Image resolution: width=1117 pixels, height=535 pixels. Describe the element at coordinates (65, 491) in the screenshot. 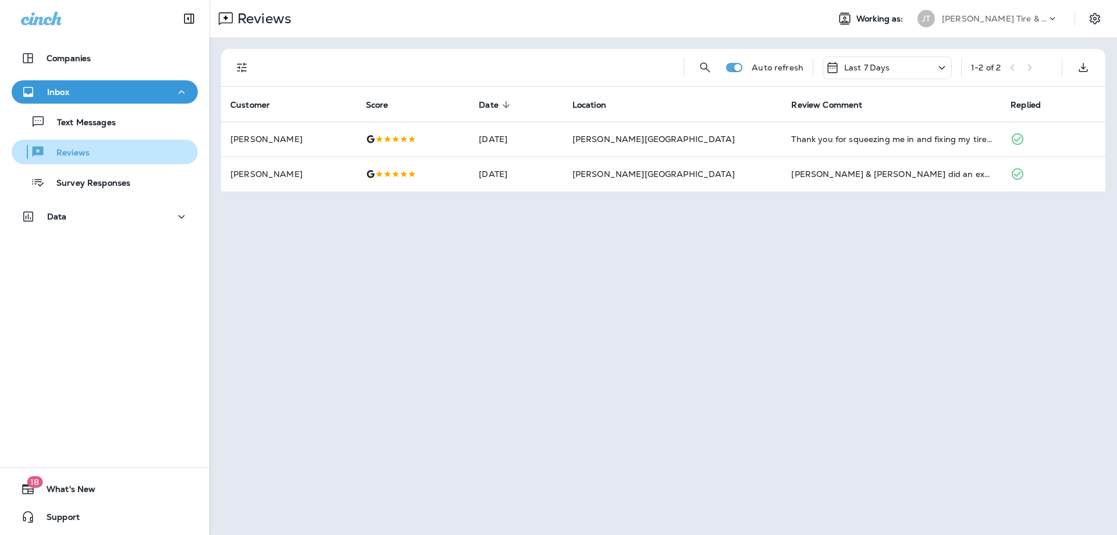

I see `span: What's New` at that location.